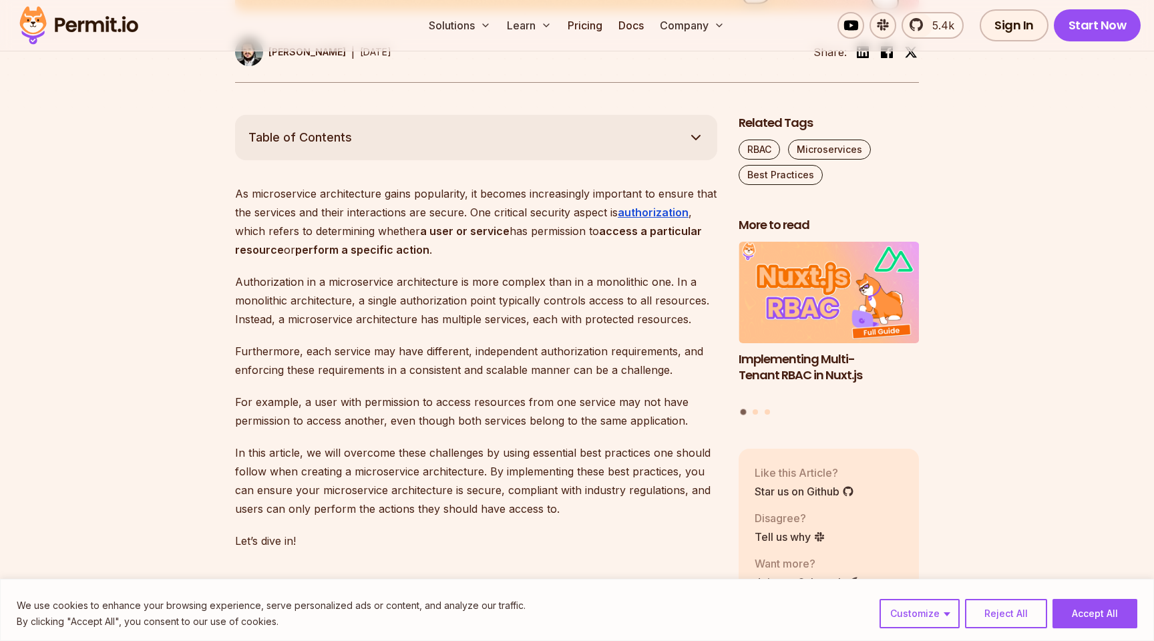 The height and width of the screenshot is (641, 1154). I want to click on button: Learn, so click(529, 25).